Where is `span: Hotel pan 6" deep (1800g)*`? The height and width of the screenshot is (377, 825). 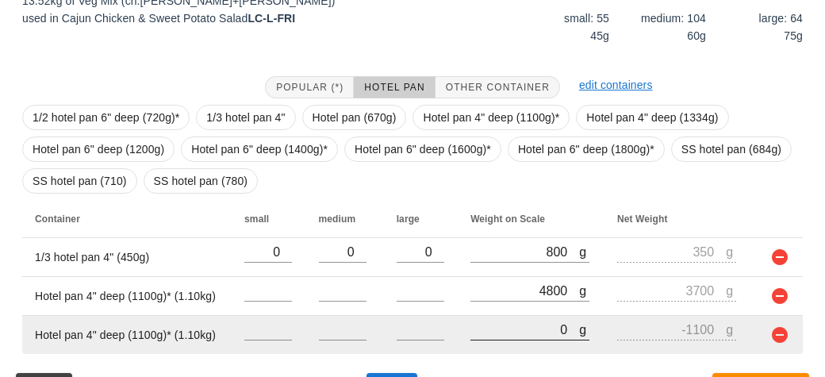
span: Hotel pan 6" deep (1800g)* is located at coordinates (586, 149).